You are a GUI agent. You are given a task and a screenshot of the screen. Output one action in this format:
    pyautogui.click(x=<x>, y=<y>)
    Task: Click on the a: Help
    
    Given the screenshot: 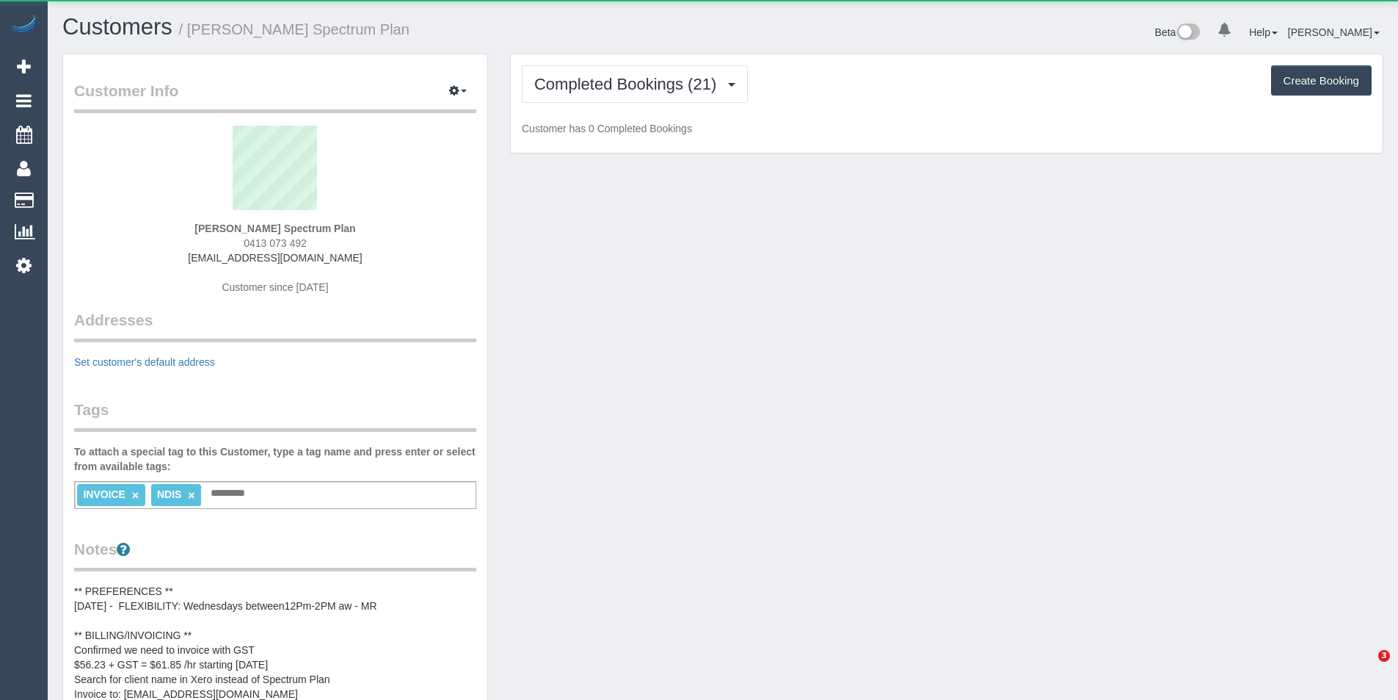 What is the action you would take?
    pyautogui.click(x=1263, y=32)
    